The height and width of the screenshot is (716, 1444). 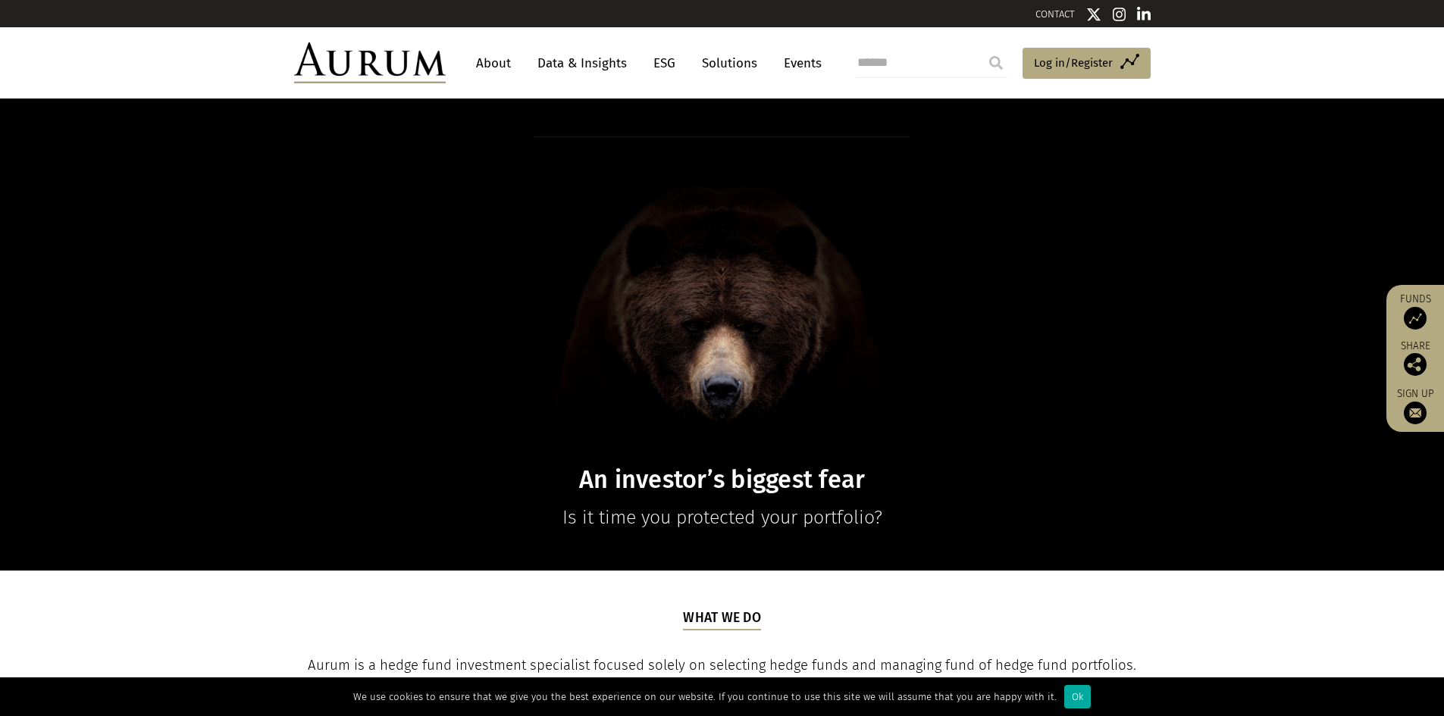 I want to click on div: Share, so click(x=1415, y=358).